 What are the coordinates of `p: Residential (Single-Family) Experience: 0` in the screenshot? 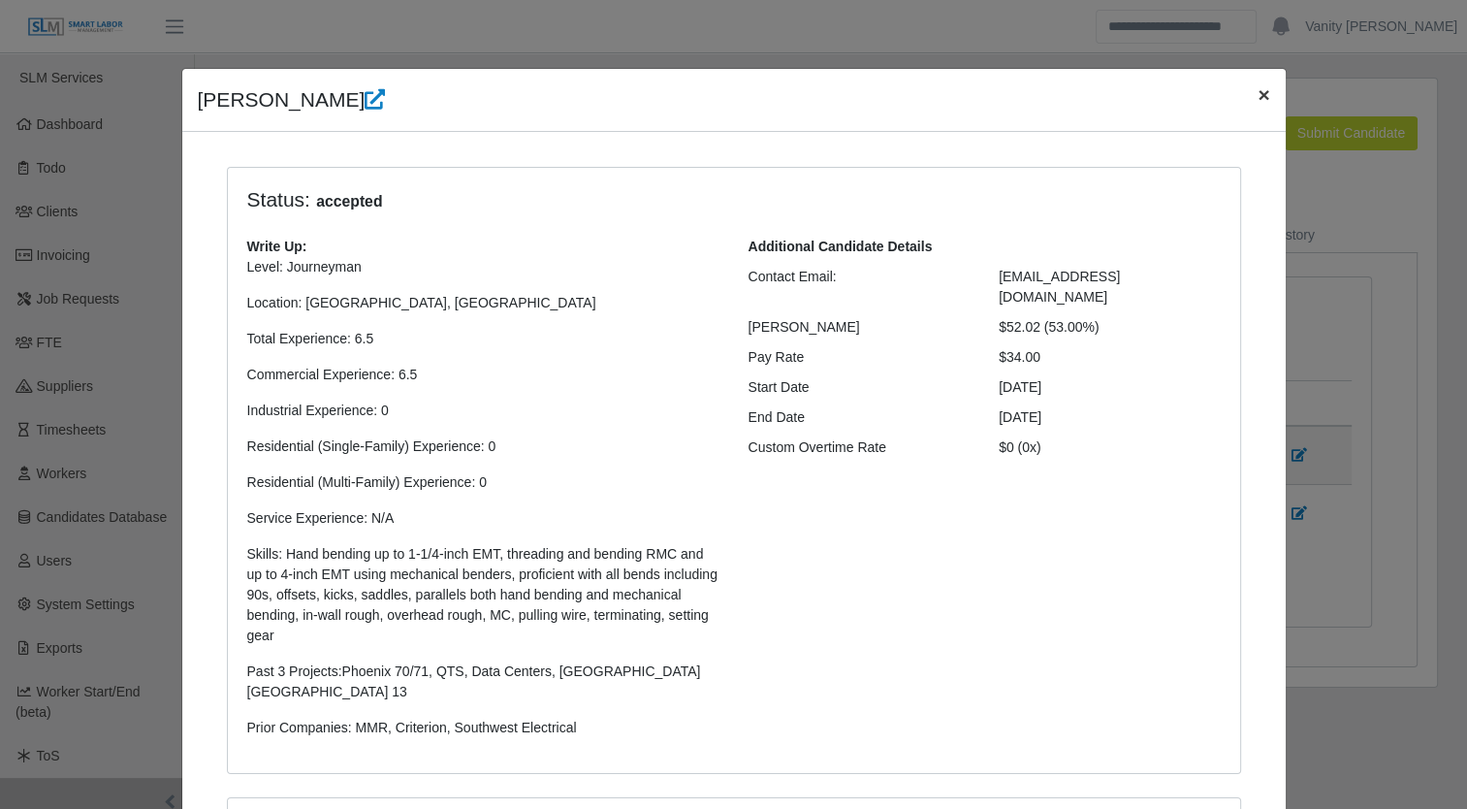 It's located at (483, 446).